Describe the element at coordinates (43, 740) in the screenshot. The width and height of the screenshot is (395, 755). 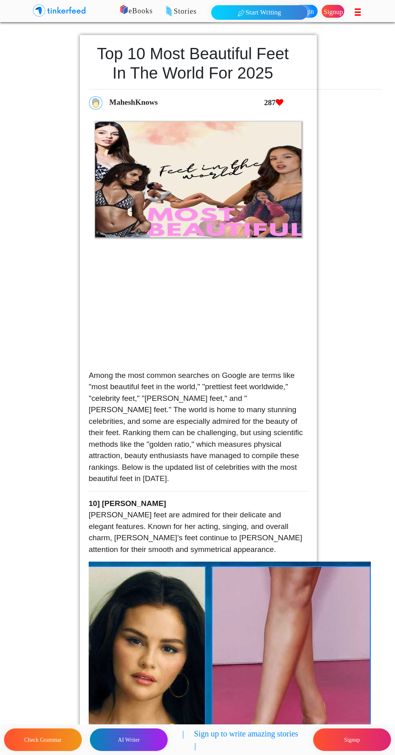
I see `button: Check Grammar` at that location.